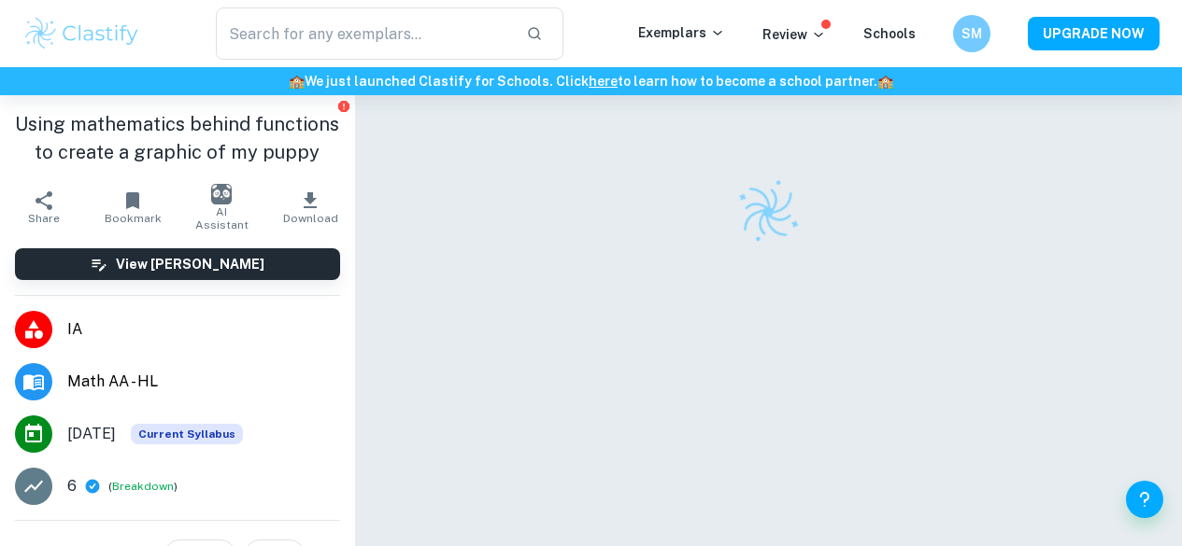  Describe the element at coordinates (889, 34) in the screenshot. I see `a: Schools` at that location.